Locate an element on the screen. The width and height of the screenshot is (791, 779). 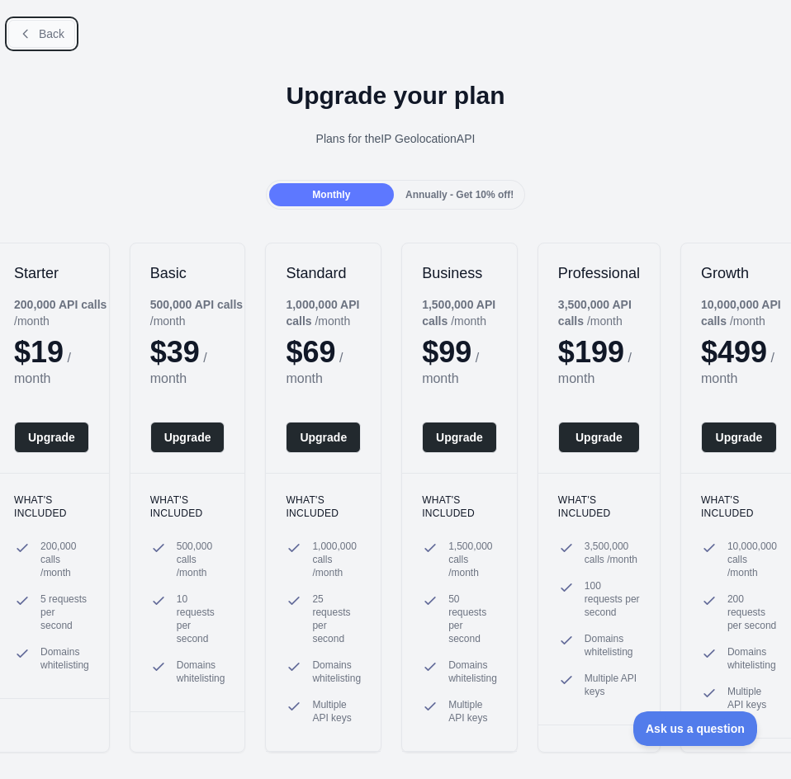
span: 25 requests per second is located at coordinates (336, 619).